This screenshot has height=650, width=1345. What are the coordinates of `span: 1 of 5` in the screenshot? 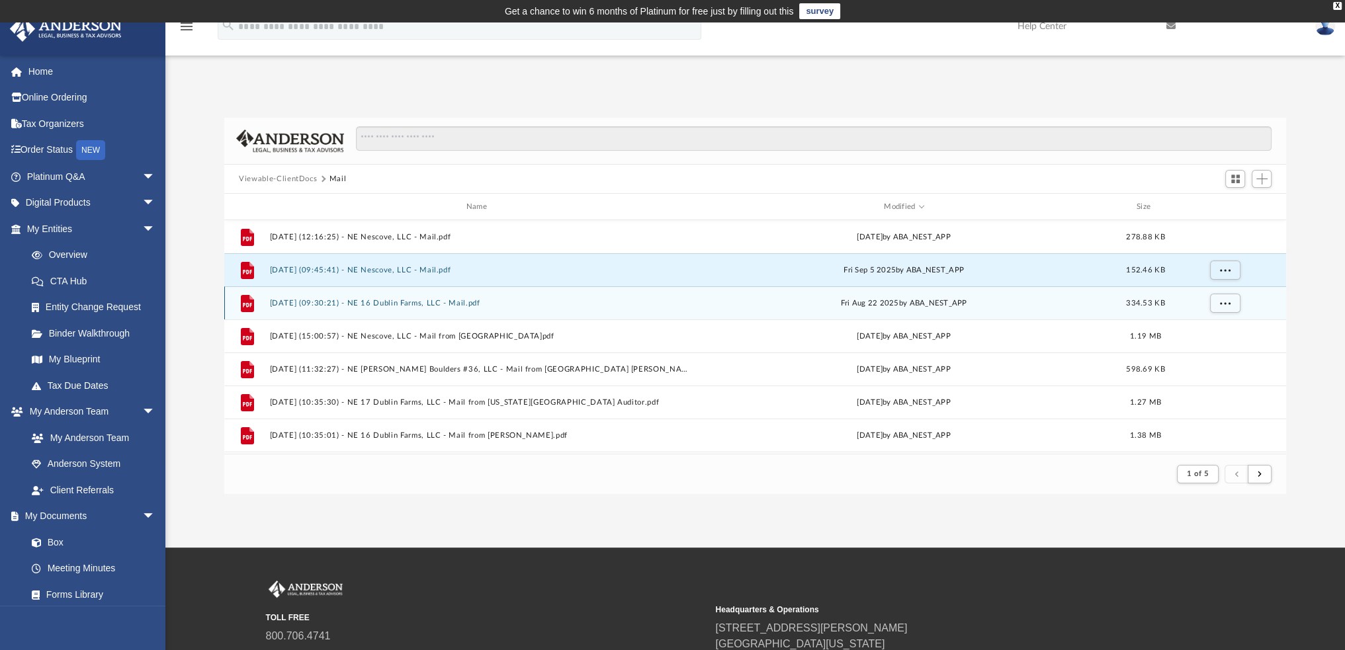 It's located at (1197, 474).